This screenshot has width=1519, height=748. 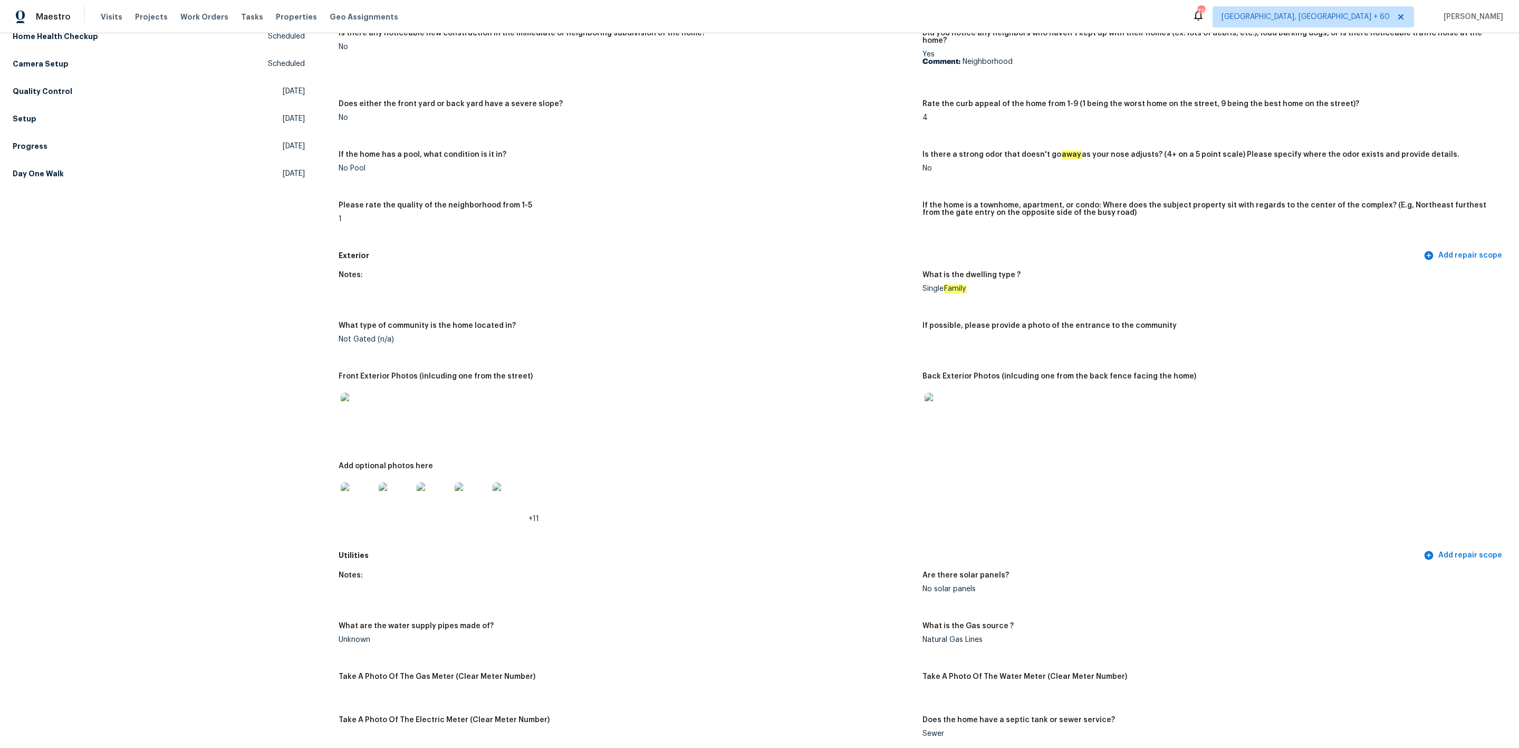 I want to click on h5: Quality Control, so click(x=42, y=91).